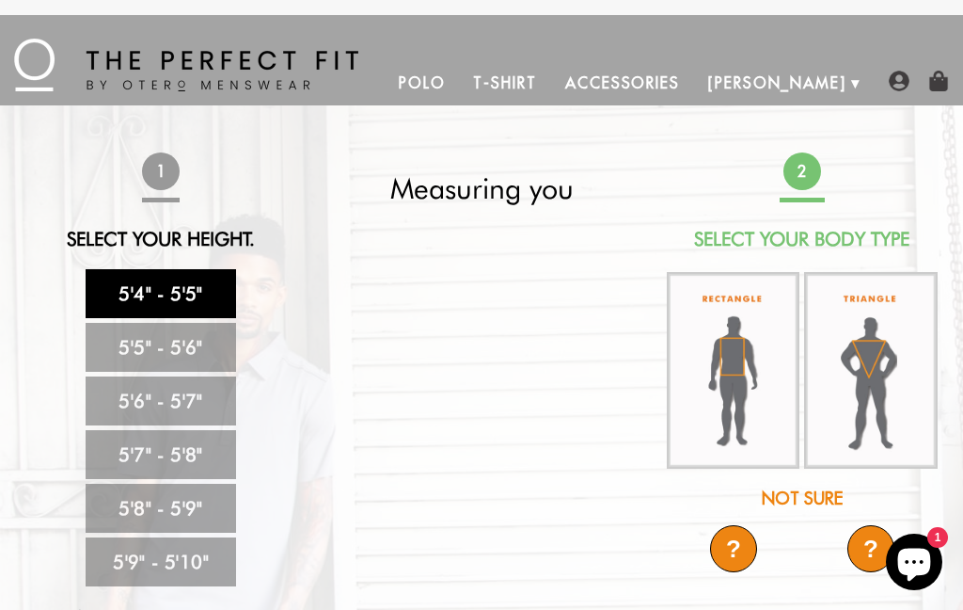  I want to click on a: 5'5" - 5'6", so click(161, 347).